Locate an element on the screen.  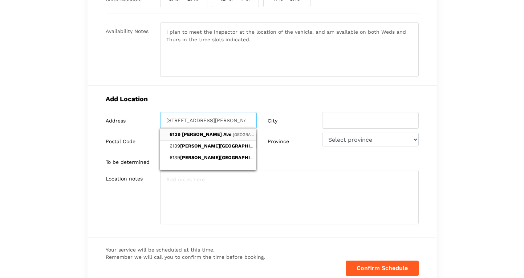
span: Your service will be scheduled at this time. Remember we will call you to confirm the time before... is located at coordinates (185, 254).